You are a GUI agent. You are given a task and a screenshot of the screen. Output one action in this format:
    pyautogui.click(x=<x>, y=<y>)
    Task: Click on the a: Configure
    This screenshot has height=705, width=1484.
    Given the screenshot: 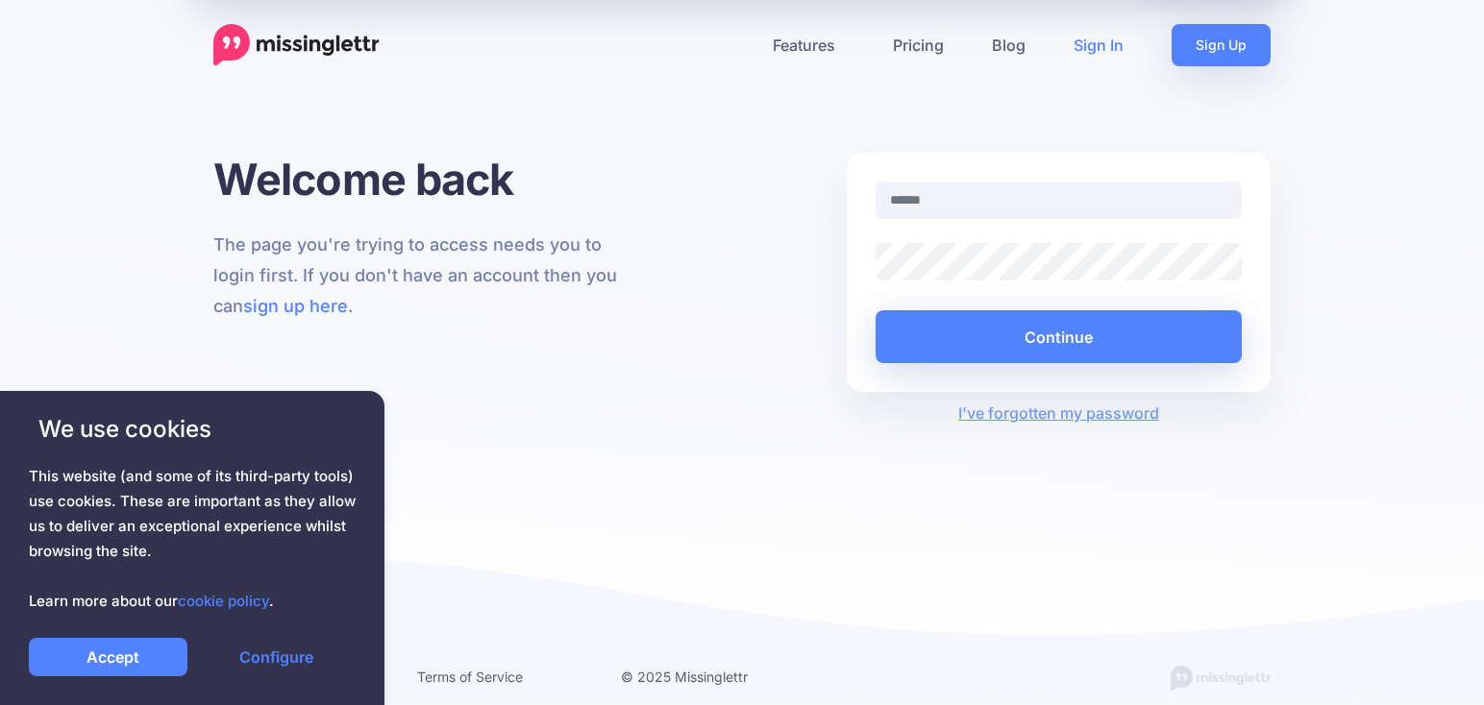 What is the action you would take?
    pyautogui.click(x=276, y=657)
    